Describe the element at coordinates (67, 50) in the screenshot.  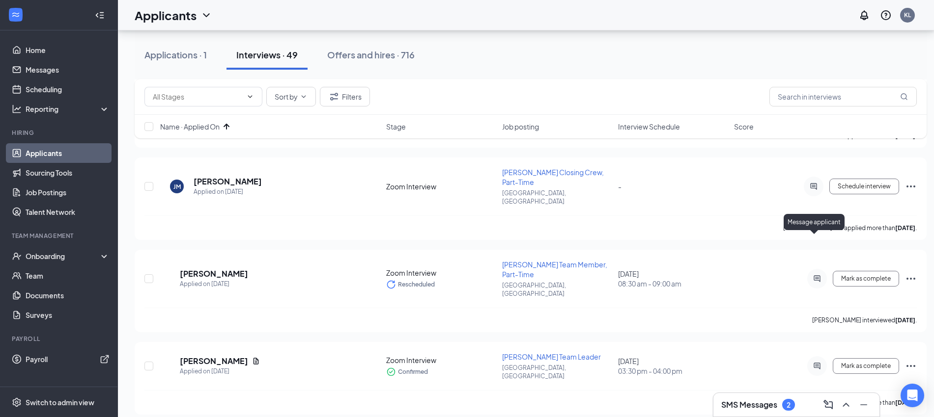
I see `a: Home` at that location.